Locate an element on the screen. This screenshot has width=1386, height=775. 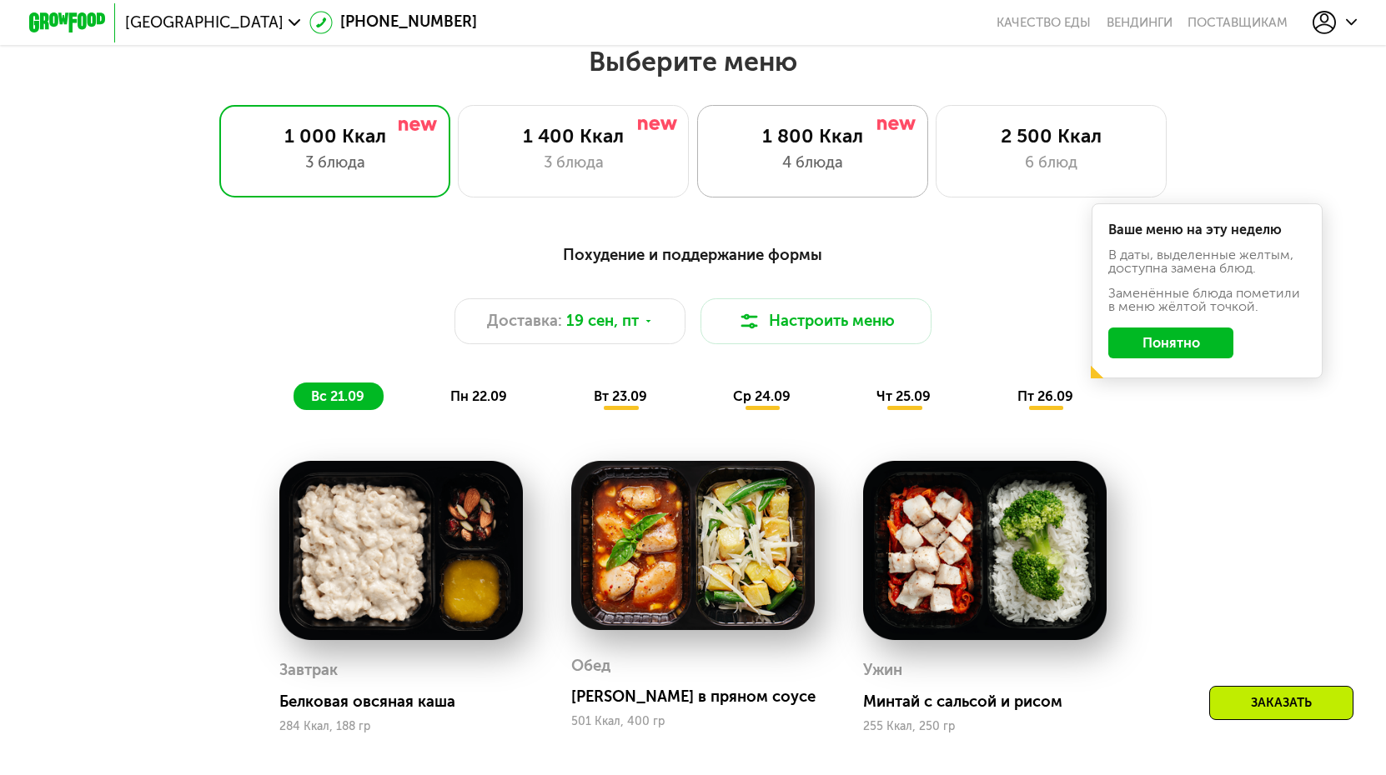
div: В даты, выделенные желтым, доступна замена блюд. is located at coordinates (1206, 262).